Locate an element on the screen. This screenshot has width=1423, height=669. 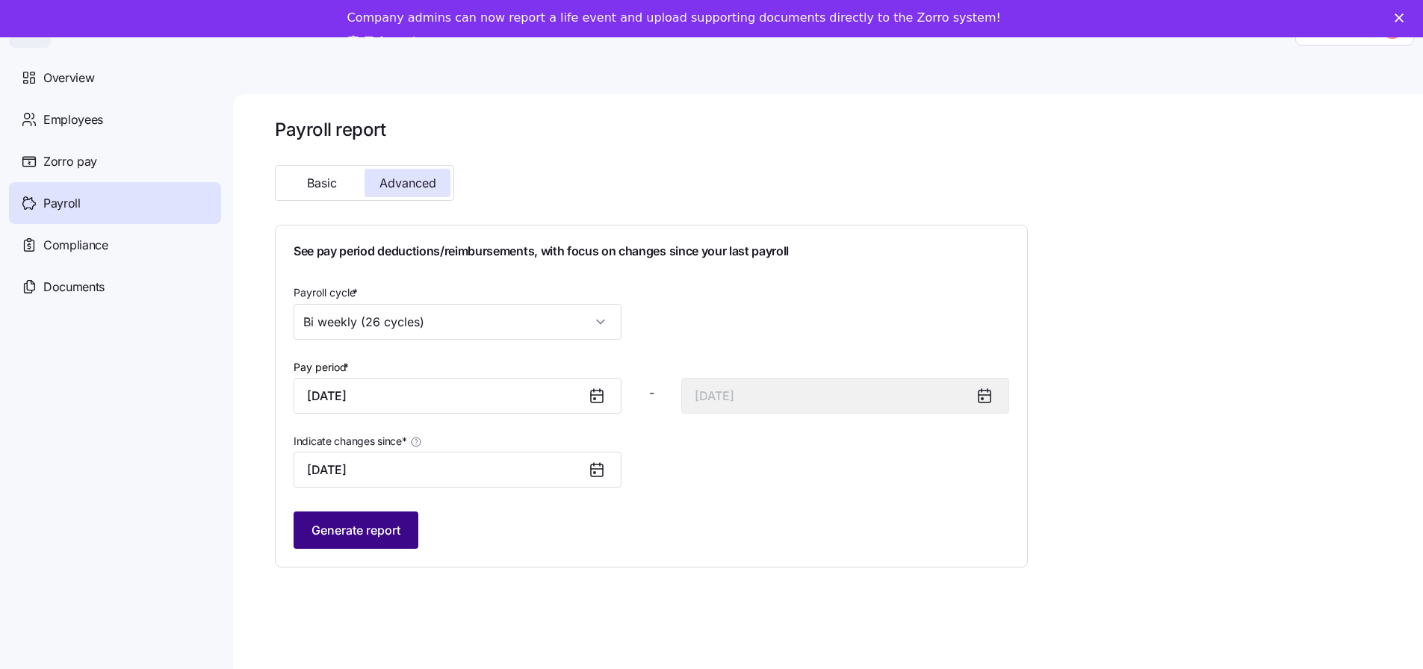
span: Basic is located at coordinates (322, 183).